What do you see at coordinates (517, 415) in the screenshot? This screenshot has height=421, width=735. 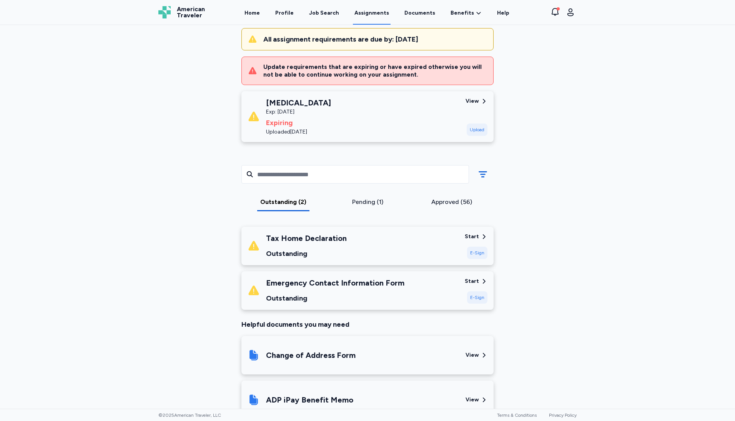 I see `a: Terms & Conditions` at bounding box center [517, 415].